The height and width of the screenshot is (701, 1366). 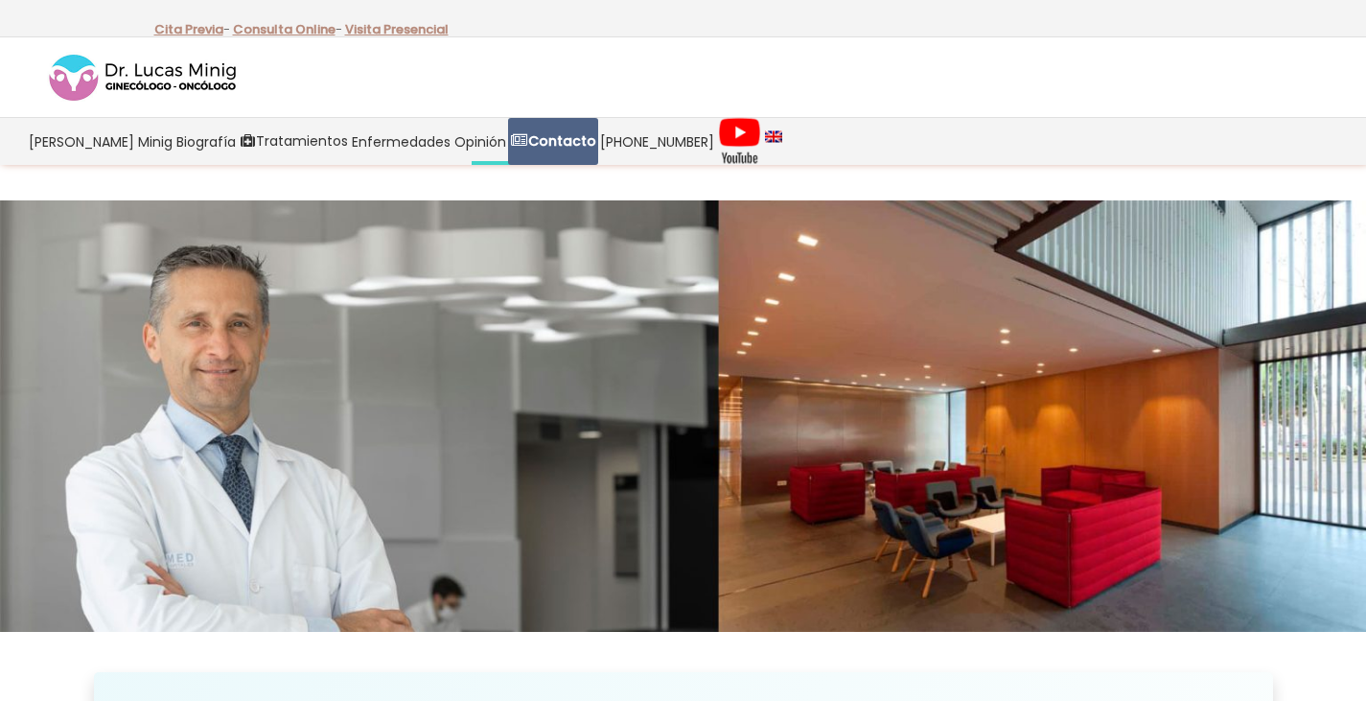 What do you see at coordinates (206, 141) in the screenshot?
I see `span: Biografía` at bounding box center [206, 141].